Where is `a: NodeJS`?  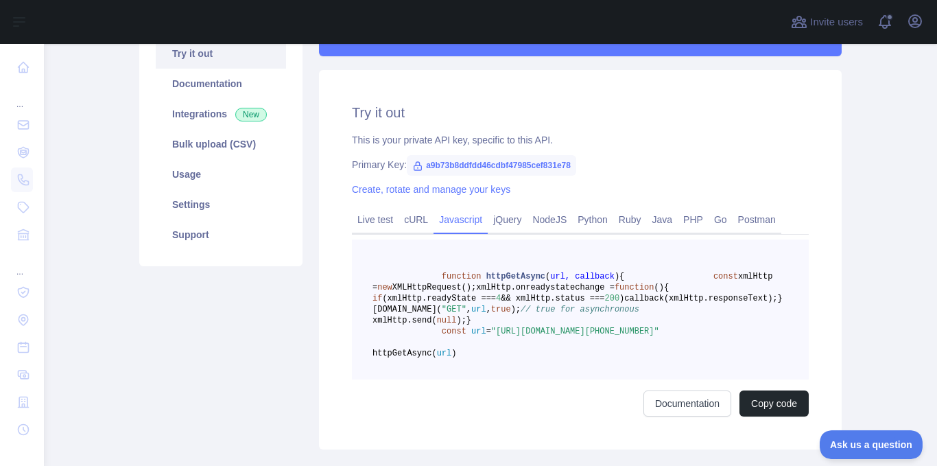
a: NodeJS is located at coordinates (550, 220).